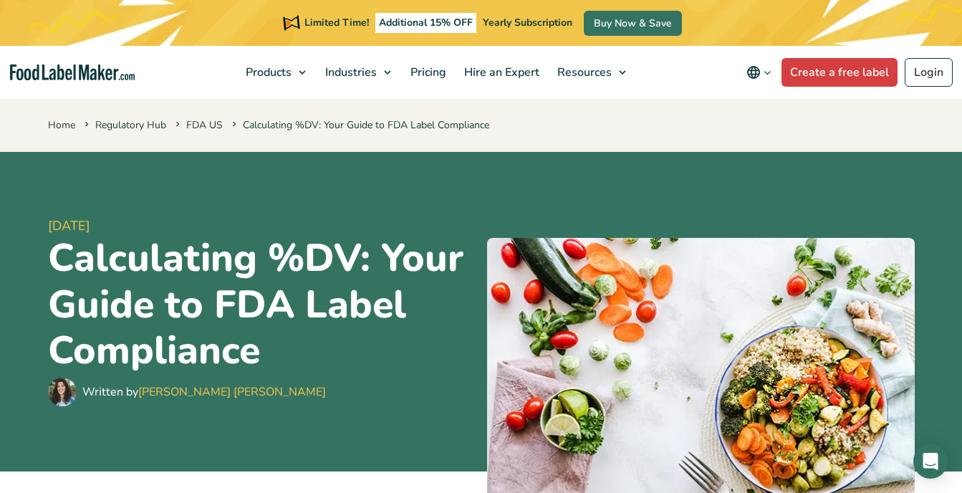  Describe the element at coordinates (72, 72) in the screenshot. I see `a: Food Label Maker homepage` at that location.